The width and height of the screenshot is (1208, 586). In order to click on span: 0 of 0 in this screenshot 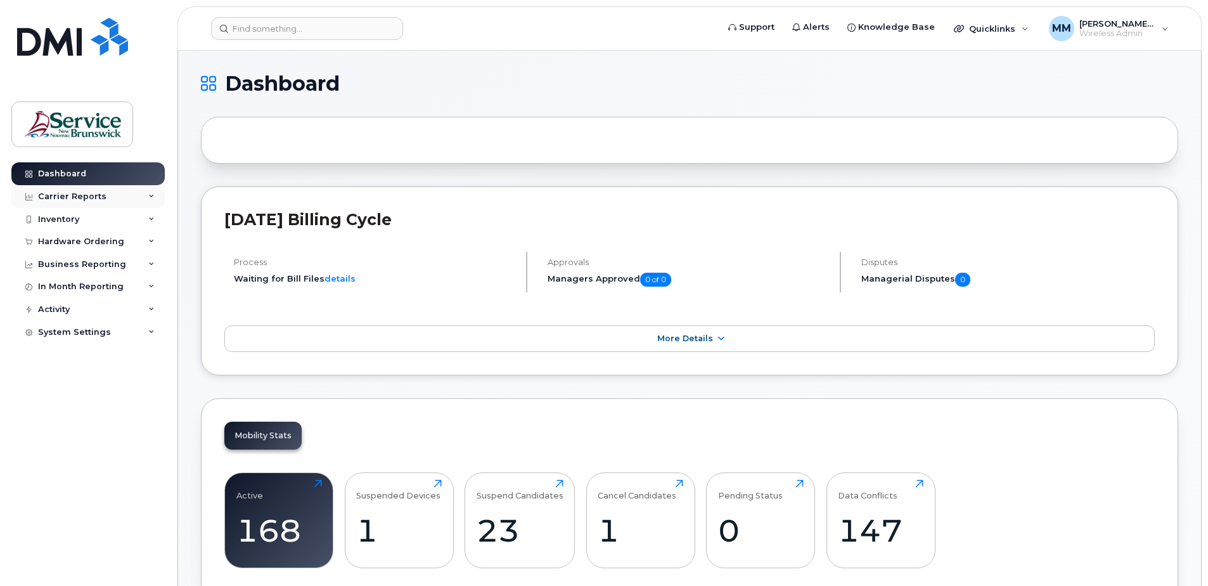, I will do `click(655, 280)`.